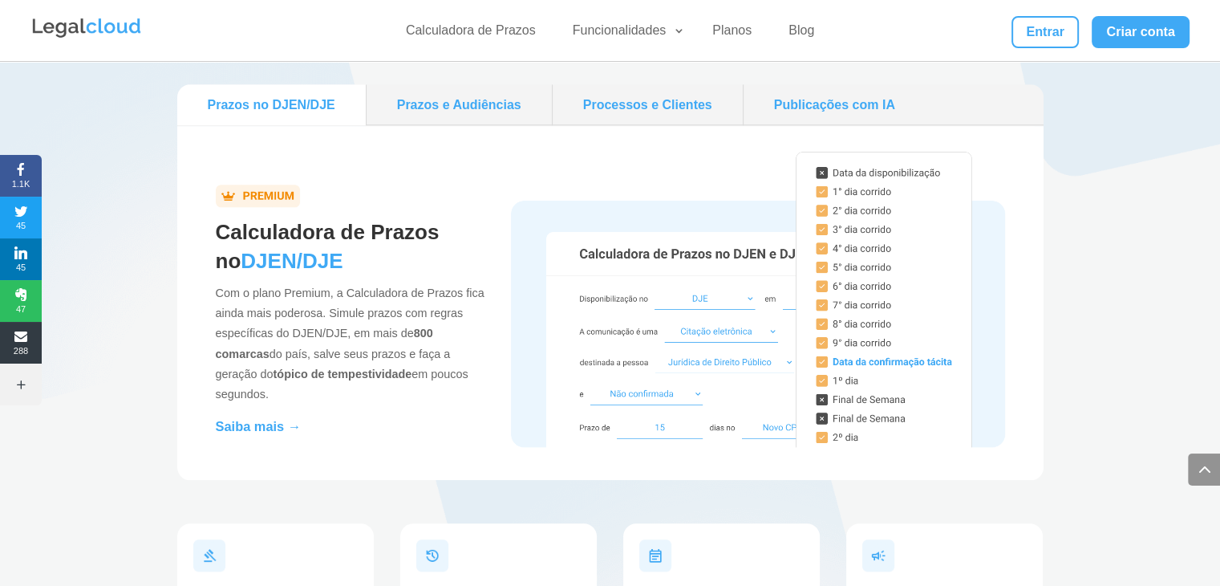 Image resolution: width=1220 pixels, height=586 pixels. Describe the element at coordinates (351, 250) in the screenshot. I see `h2: Calculadora de Prazos no` at that location.